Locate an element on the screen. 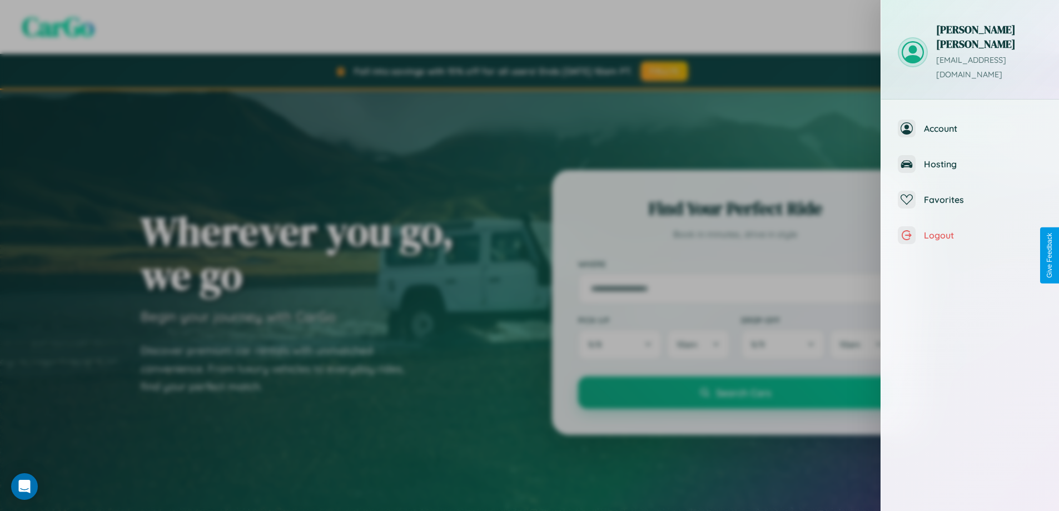 This screenshot has height=511, width=1059. span: Logout is located at coordinates (983, 235).